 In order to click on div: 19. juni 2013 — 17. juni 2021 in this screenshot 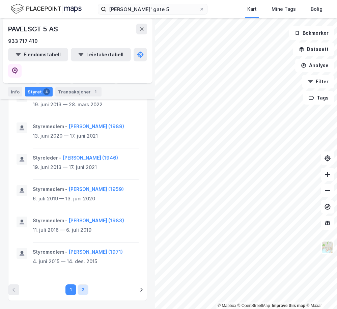, I will do `click(86, 167)`.